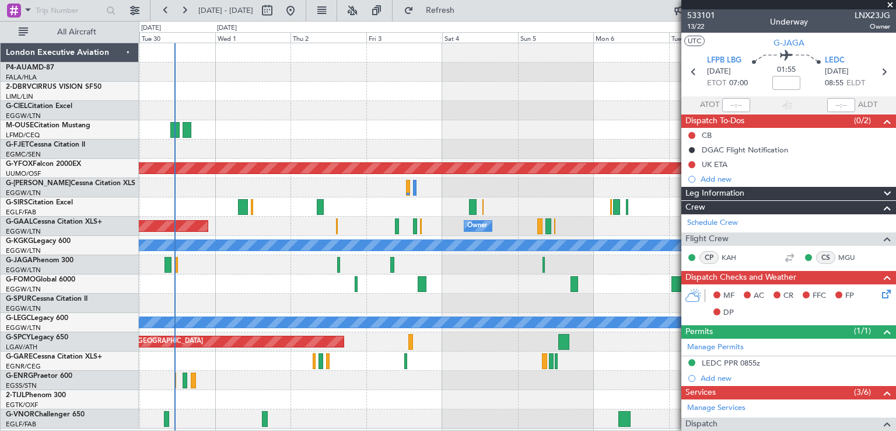 This screenshot has width=896, height=431. Describe the element at coordinates (699, 331) in the screenshot. I see `span: Permits` at that location.